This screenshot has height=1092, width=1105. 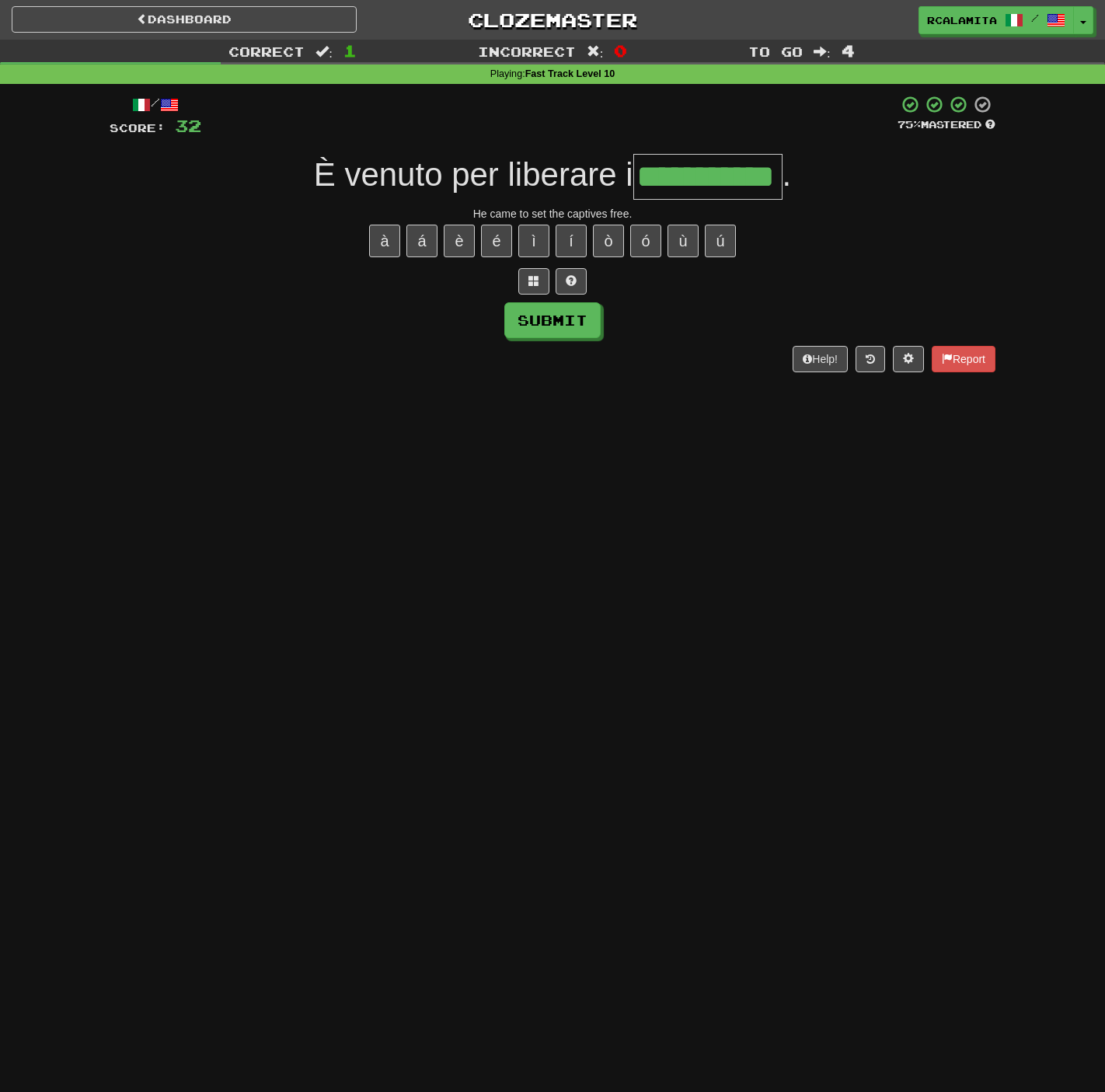 I want to click on span: rcalamita, so click(x=962, y=20).